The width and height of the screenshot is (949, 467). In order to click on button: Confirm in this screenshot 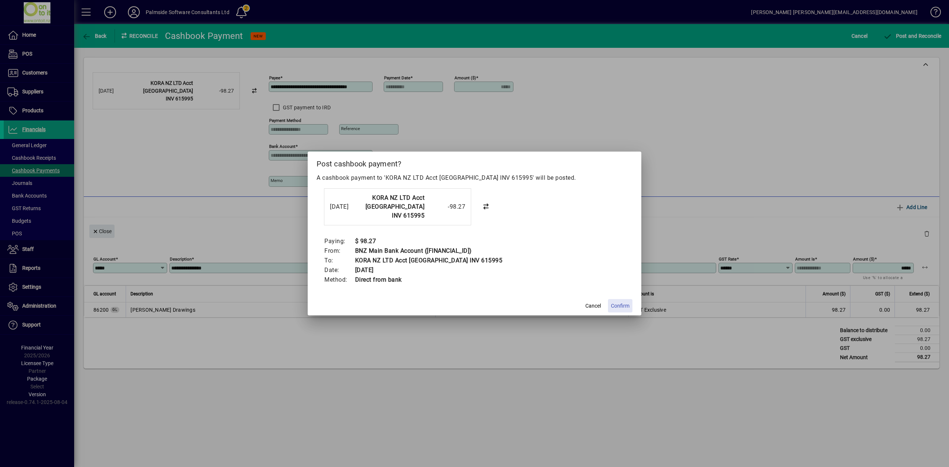, I will do `click(620, 306)`.